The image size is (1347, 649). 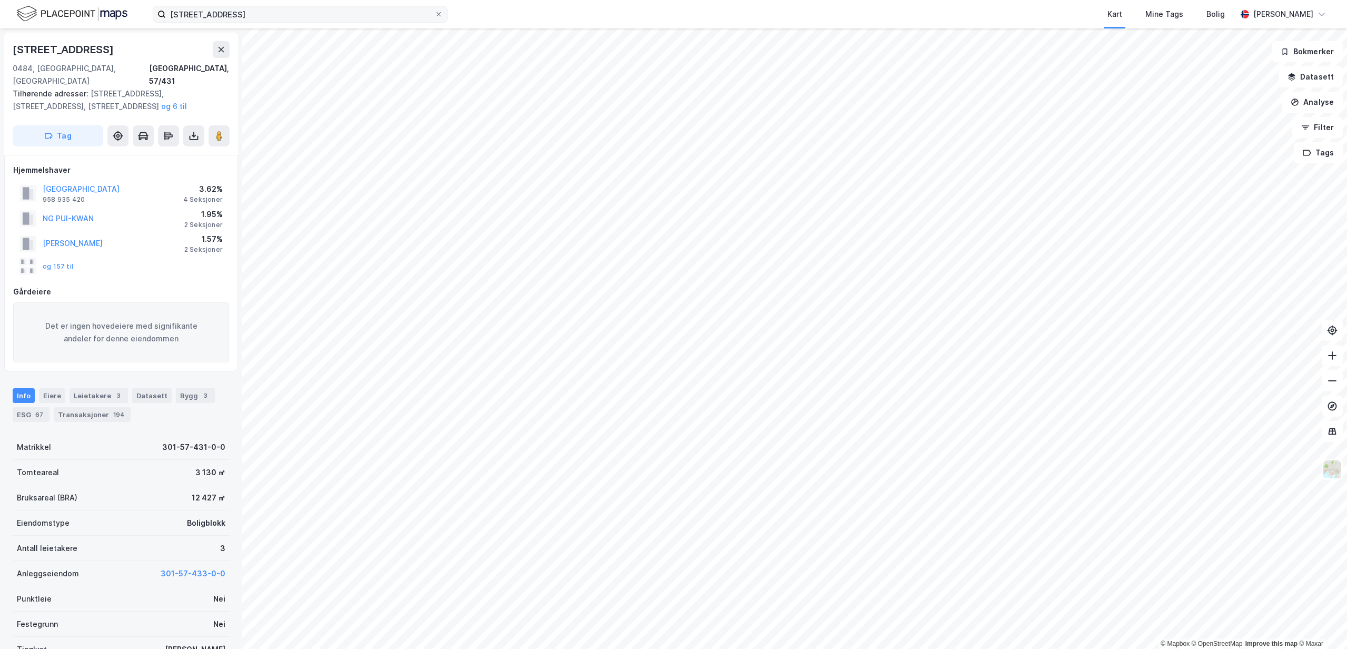 What do you see at coordinates (64, 200) in the screenshot?
I see `div: 958 935 420` at bounding box center [64, 200].